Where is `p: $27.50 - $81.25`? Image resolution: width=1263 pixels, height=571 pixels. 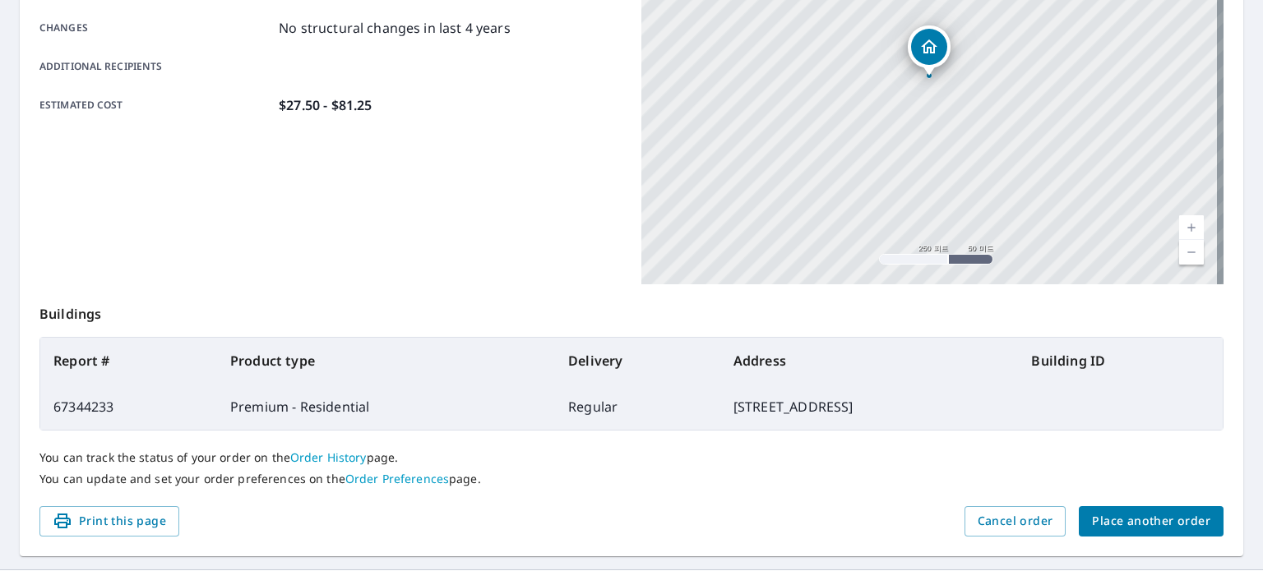
p: $27.50 - $81.25 is located at coordinates (325, 105).